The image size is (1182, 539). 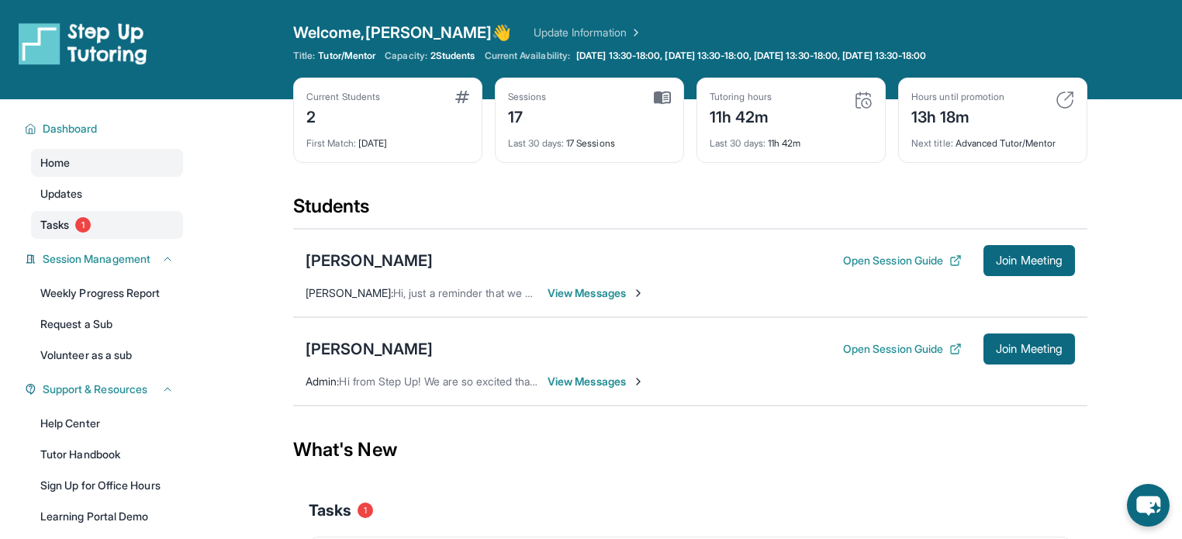 I want to click on img: Chevron Right, so click(x=635, y=33).